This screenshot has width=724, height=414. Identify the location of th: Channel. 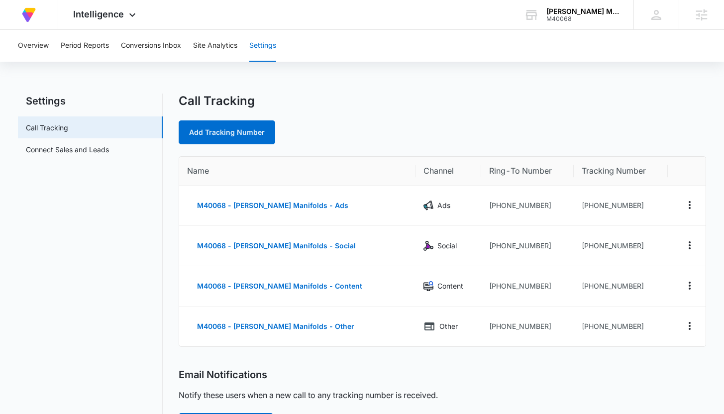
(448, 171).